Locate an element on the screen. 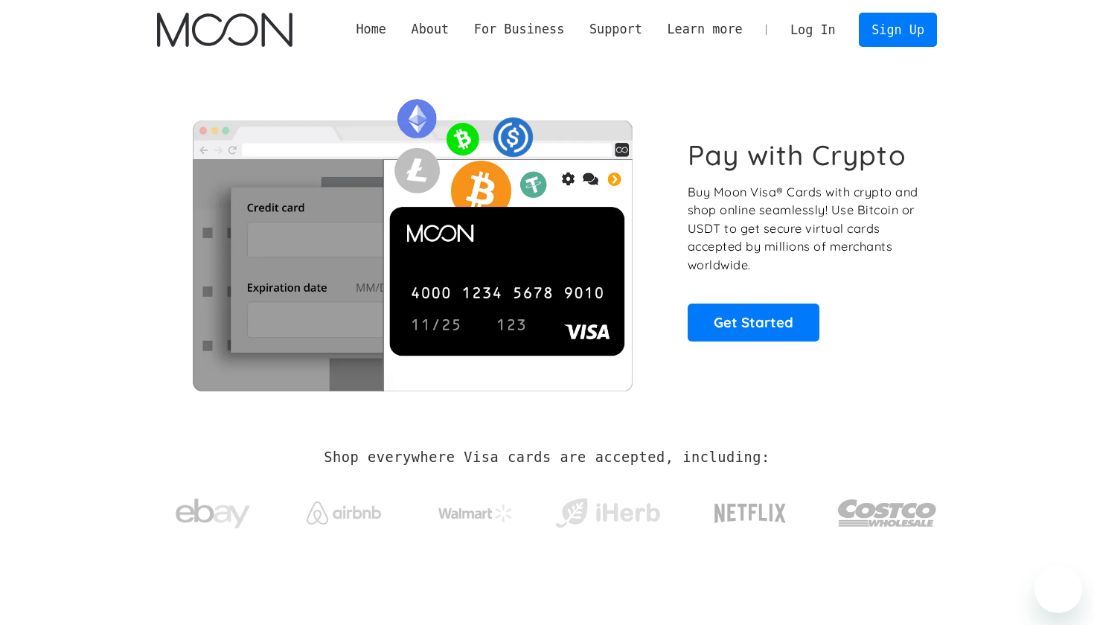 Image resolution: width=1094 pixels, height=625 pixels. a: iHerb is located at coordinates (607, 510).